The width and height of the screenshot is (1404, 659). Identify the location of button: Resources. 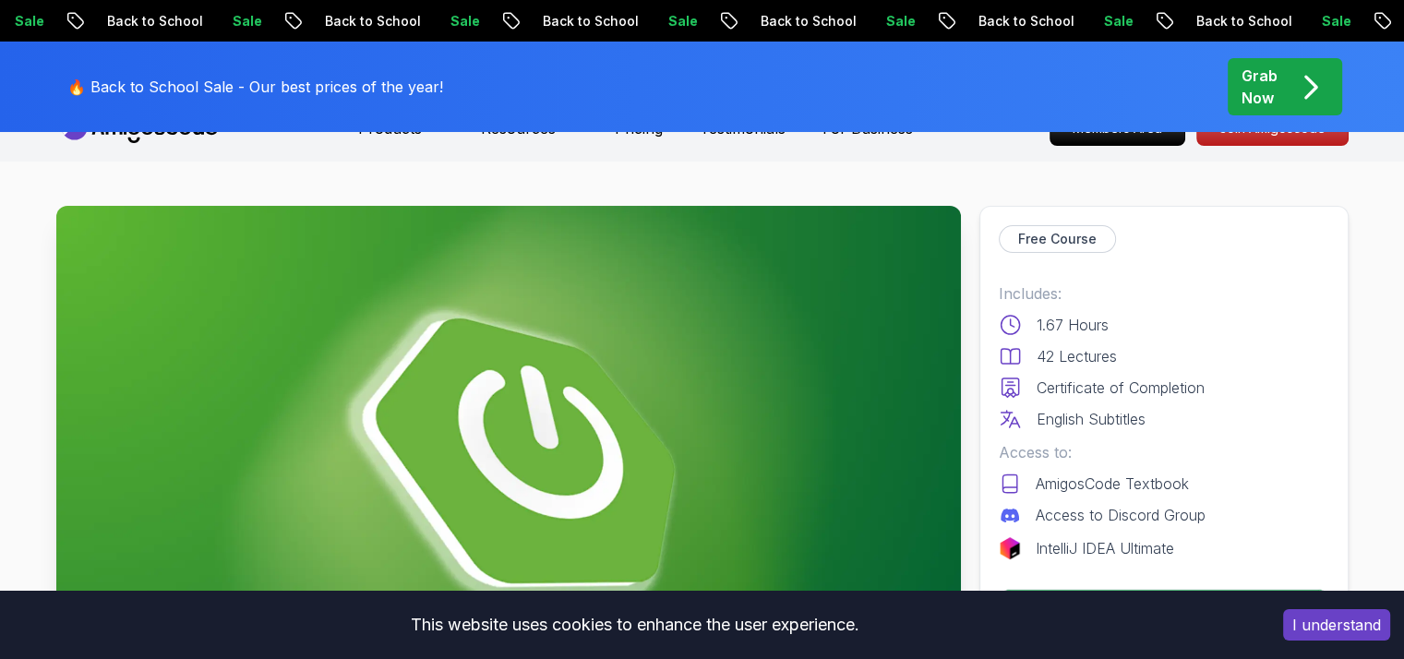
(529, 136).